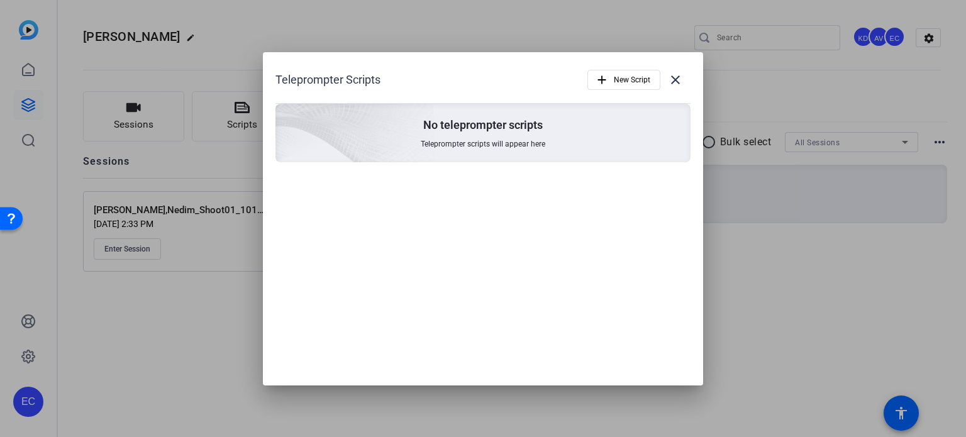  Describe the element at coordinates (676, 80) in the screenshot. I see `mat-icon: close` at that location.